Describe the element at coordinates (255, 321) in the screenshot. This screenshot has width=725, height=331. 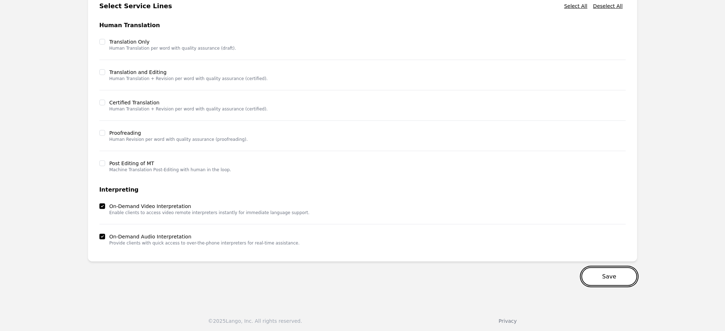
I see `div: © 2025 Lango, Inc. All rights reserved.` at that location.